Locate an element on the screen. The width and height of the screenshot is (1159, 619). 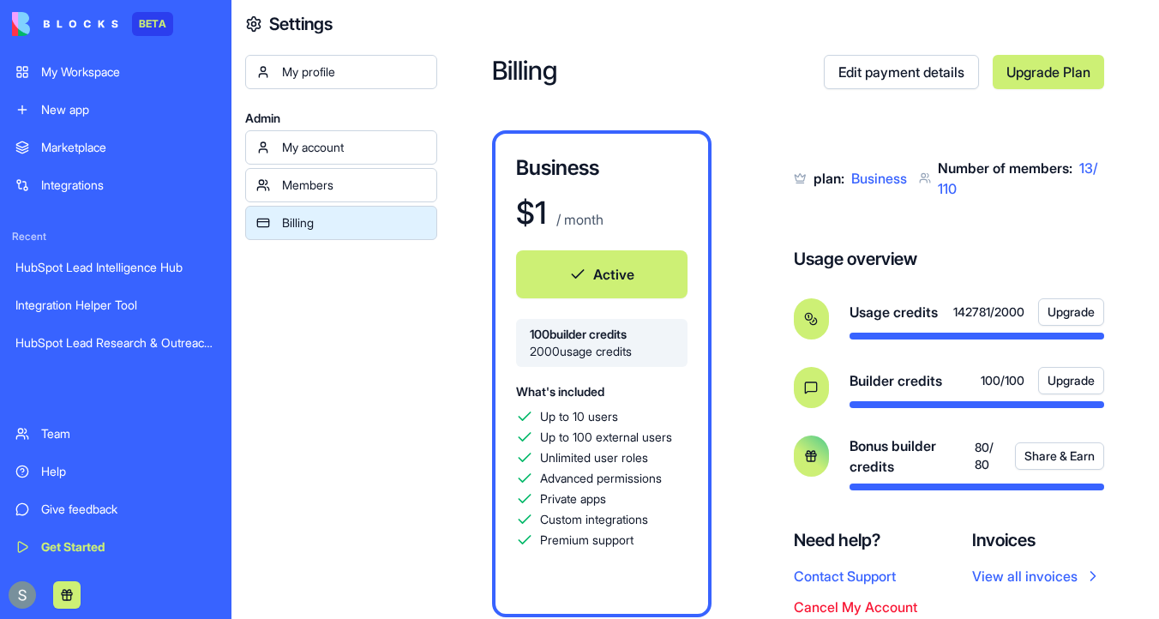
a: Marketplace is located at coordinates (116, 147).